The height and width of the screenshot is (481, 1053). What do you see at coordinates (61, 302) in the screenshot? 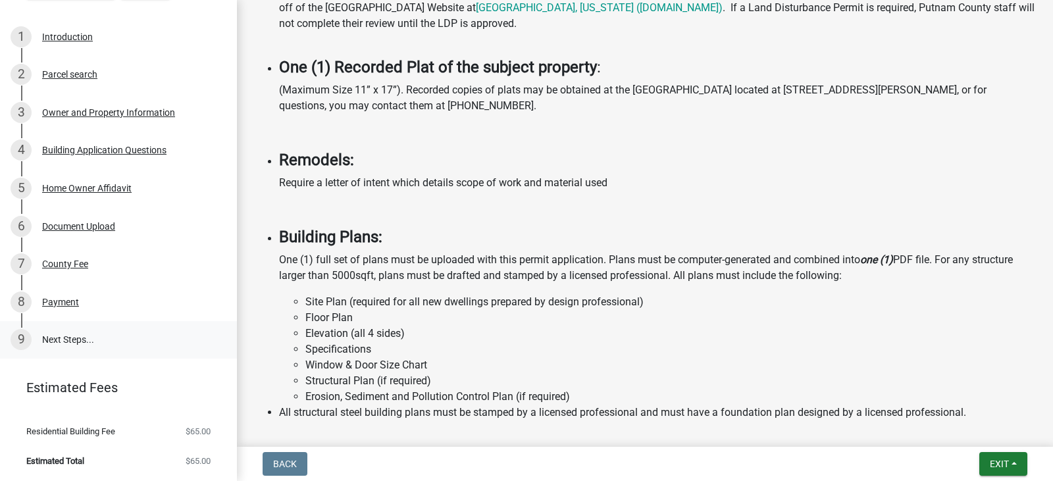
I see `div: Payment` at bounding box center [61, 302].